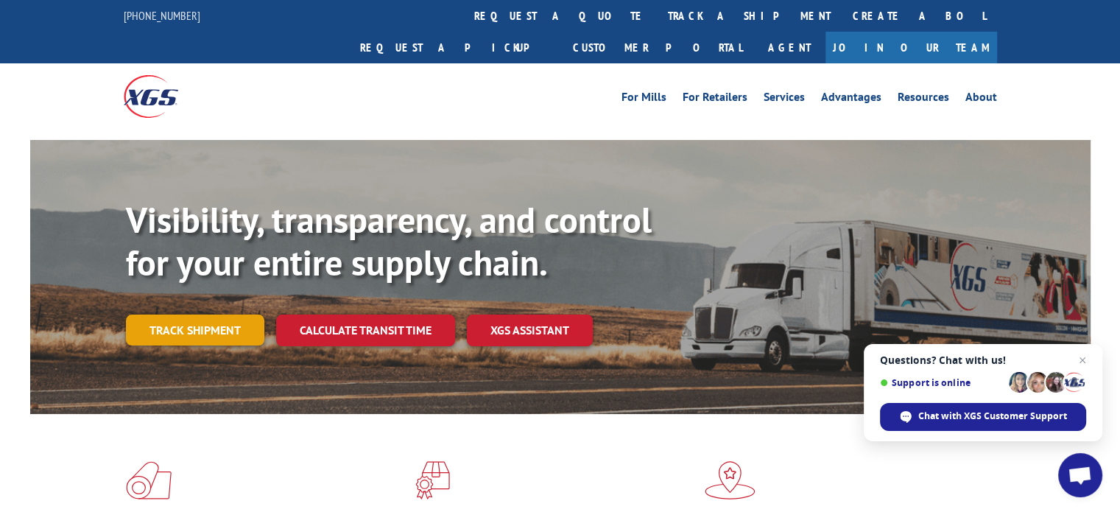  Describe the element at coordinates (529, 330) in the screenshot. I see `a: XGS ASSISTANT` at that location.